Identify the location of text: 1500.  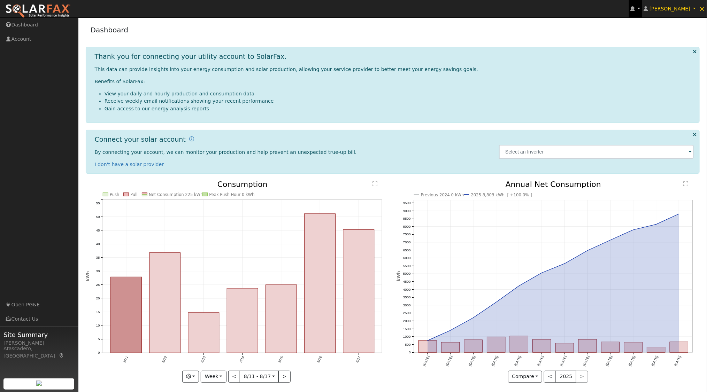
(407, 329).